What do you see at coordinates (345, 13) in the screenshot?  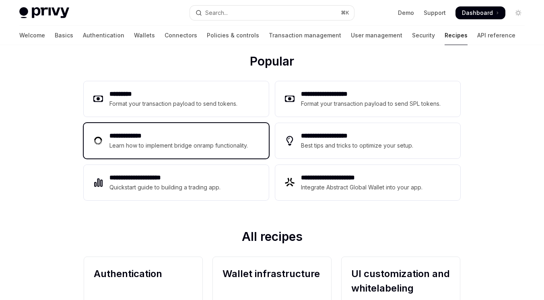 I see `span: ⌘ K` at bounding box center [345, 13].